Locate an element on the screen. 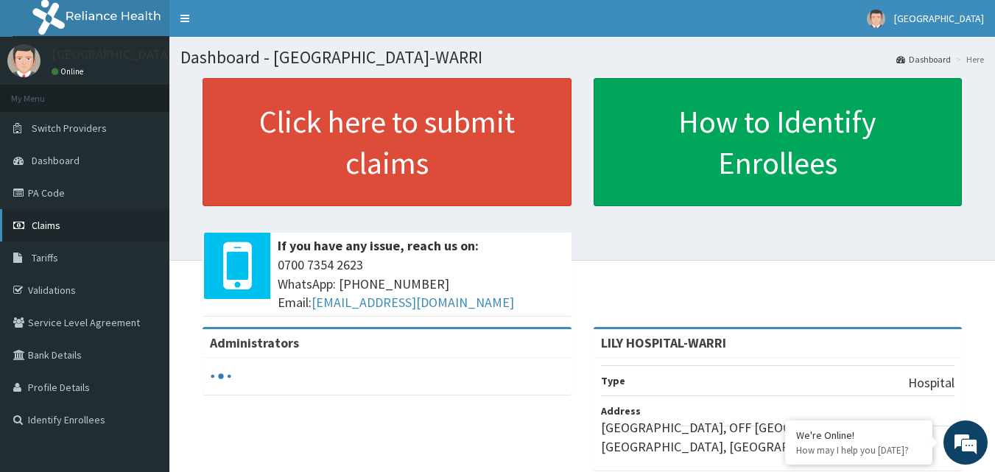 Image resolution: width=995 pixels, height=472 pixels. span: Claims is located at coordinates (46, 225).